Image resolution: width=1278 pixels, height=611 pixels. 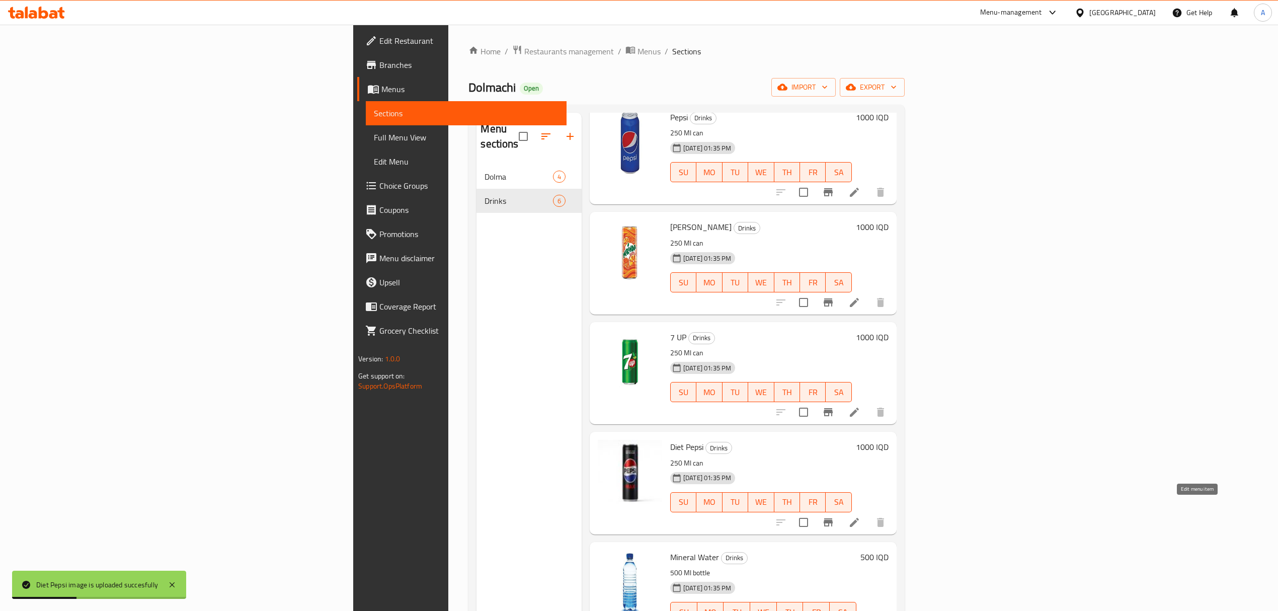 I want to click on span: Select all sections, so click(x=523, y=136).